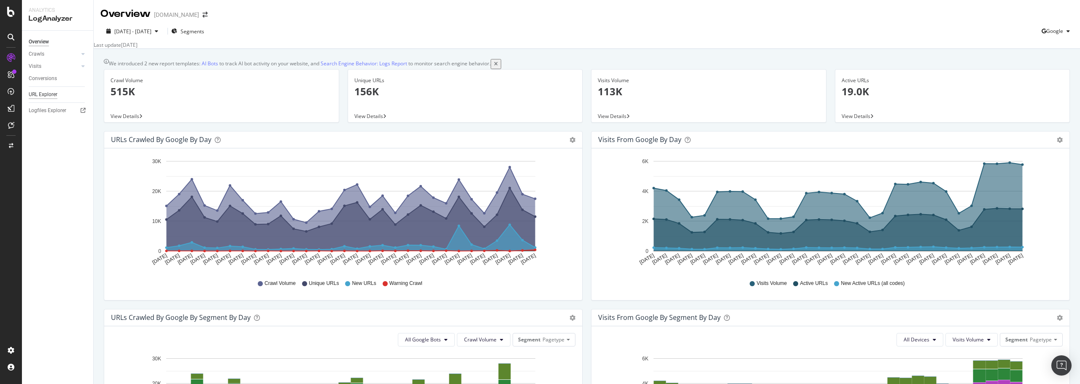 Image resolution: width=1080 pixels, height=384 pixels. I want to click on span: Segment, so click(529, 340).